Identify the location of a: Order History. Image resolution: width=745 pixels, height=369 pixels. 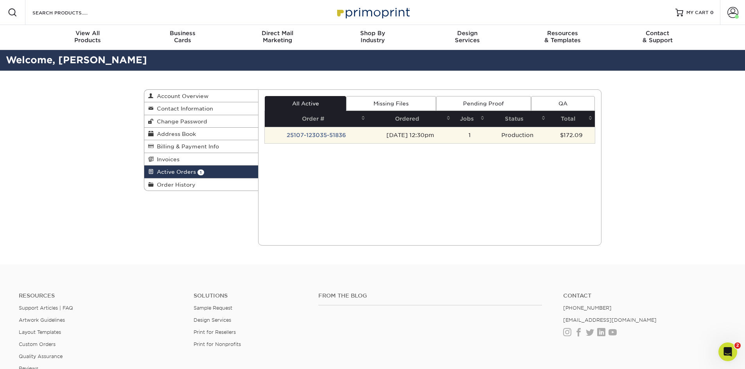
(201, 185).